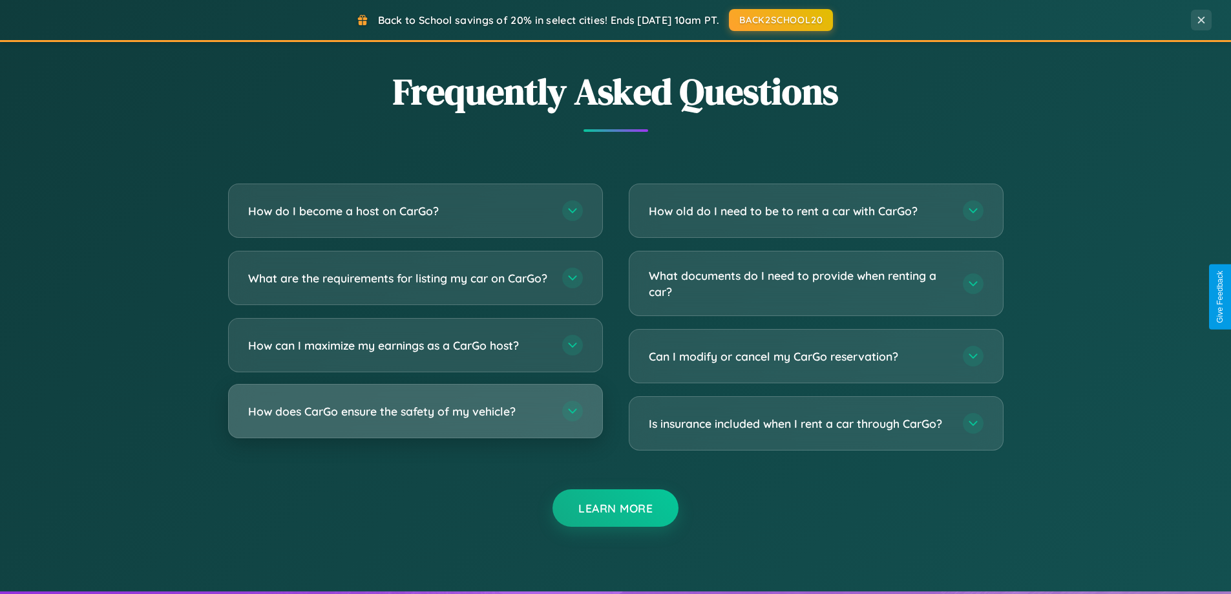 This screenshot has width=1231, height=594. I want to click on h3: How old do I need to be to rent a car with CarGo?, so click(799, 211).